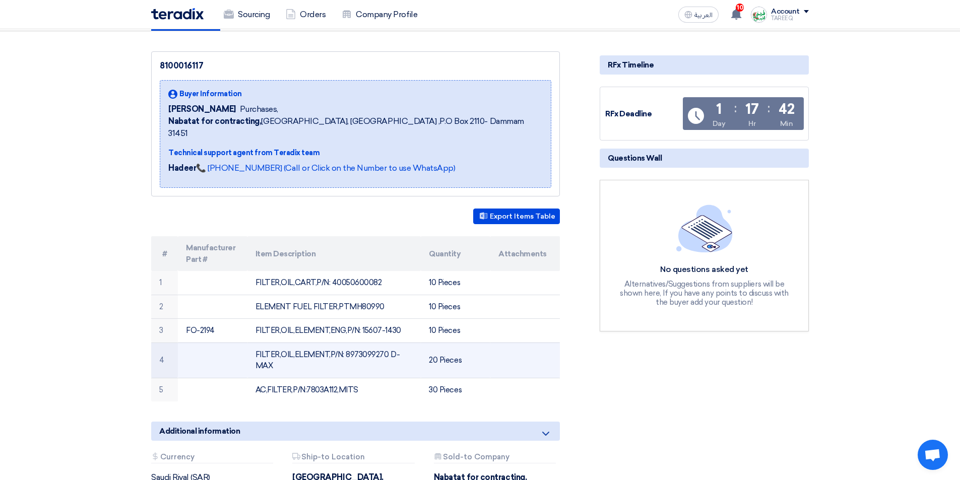 This screenshot has height=480, width=960. Describe the element at coordinates (212, 458) in the screenshot. I see `div: Currency` at that location.